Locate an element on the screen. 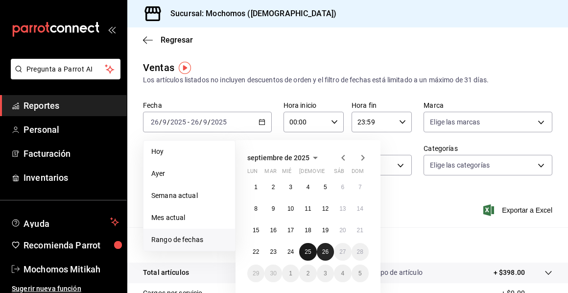  abbr: 16 de septiembre de 2025 is located at coordinates (273, 230).